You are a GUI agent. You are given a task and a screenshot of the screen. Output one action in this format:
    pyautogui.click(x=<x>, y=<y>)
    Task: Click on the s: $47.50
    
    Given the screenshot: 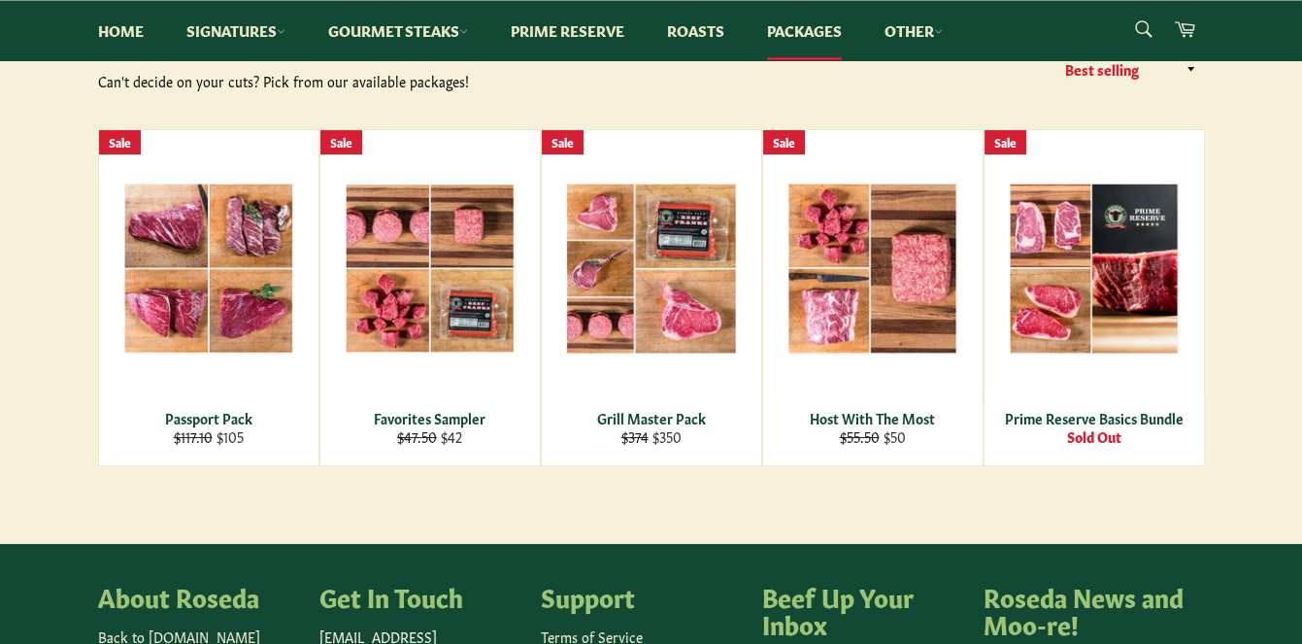 What is the action you would take?
    pyautogui.click(x=416, y=436)
    